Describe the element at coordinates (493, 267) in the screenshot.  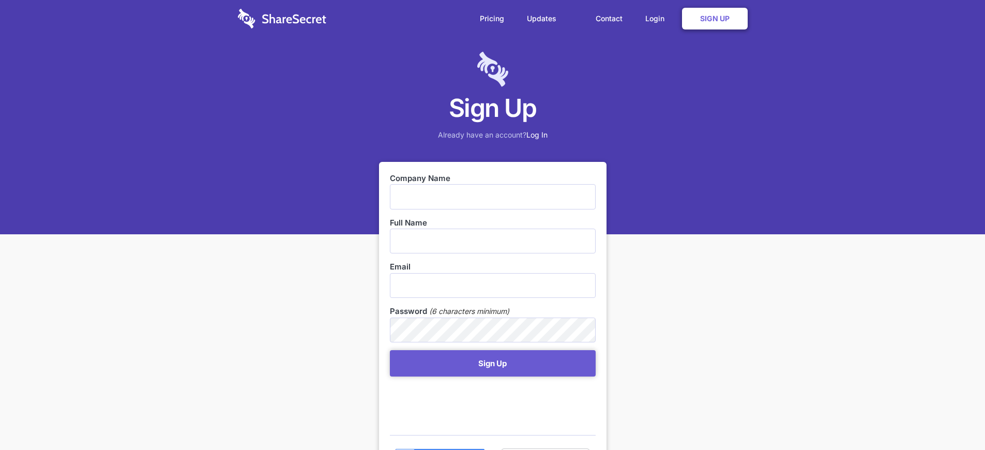
I see `label: Email` at that location.